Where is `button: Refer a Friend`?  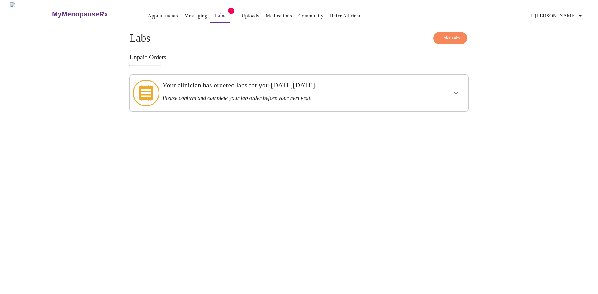
button: Refer a Friend is located at coordinates (346, 16).